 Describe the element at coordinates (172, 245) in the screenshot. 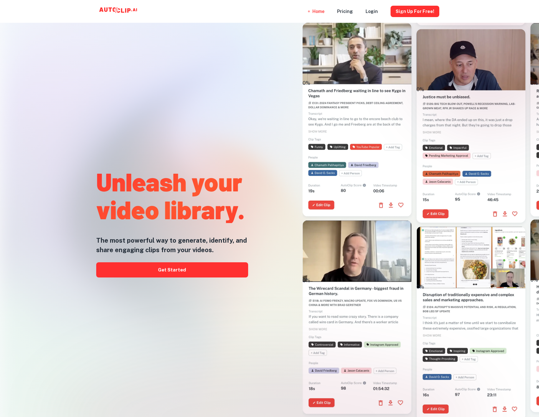

I see `h5: The most powerful way to generate, identify, and share engaging clips from your videos.` at that location.